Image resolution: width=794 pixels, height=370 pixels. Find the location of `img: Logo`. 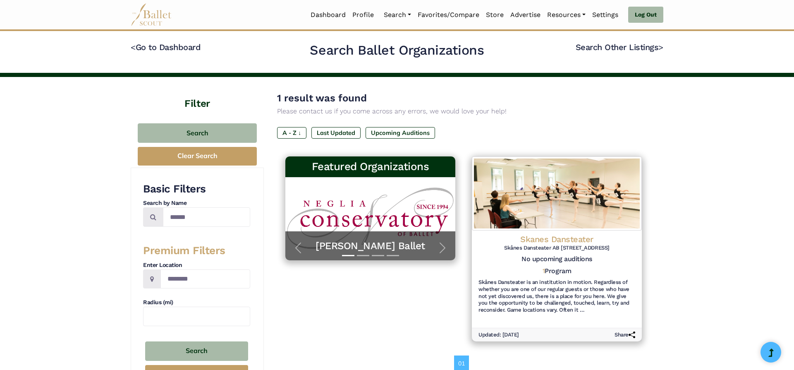

img: Logo is located at coordinates (557, 193).